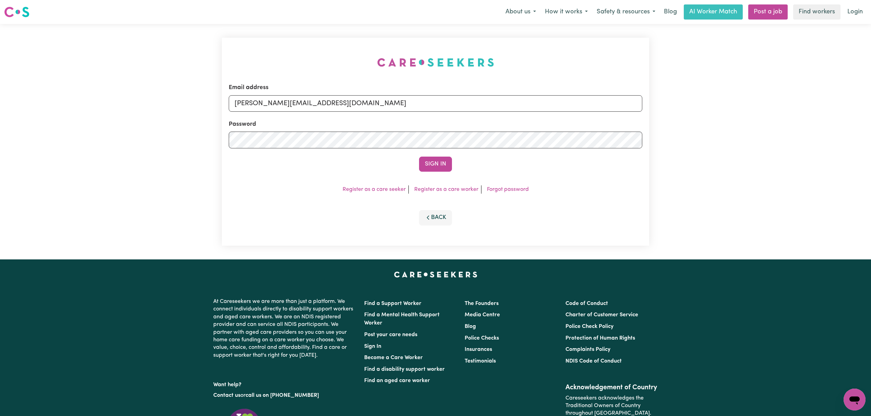 The image size is (871, 416). What do you see at coordinates (436, 164) in the screenshot?
I see `button: Sign In` at bounding box center [436, 164].